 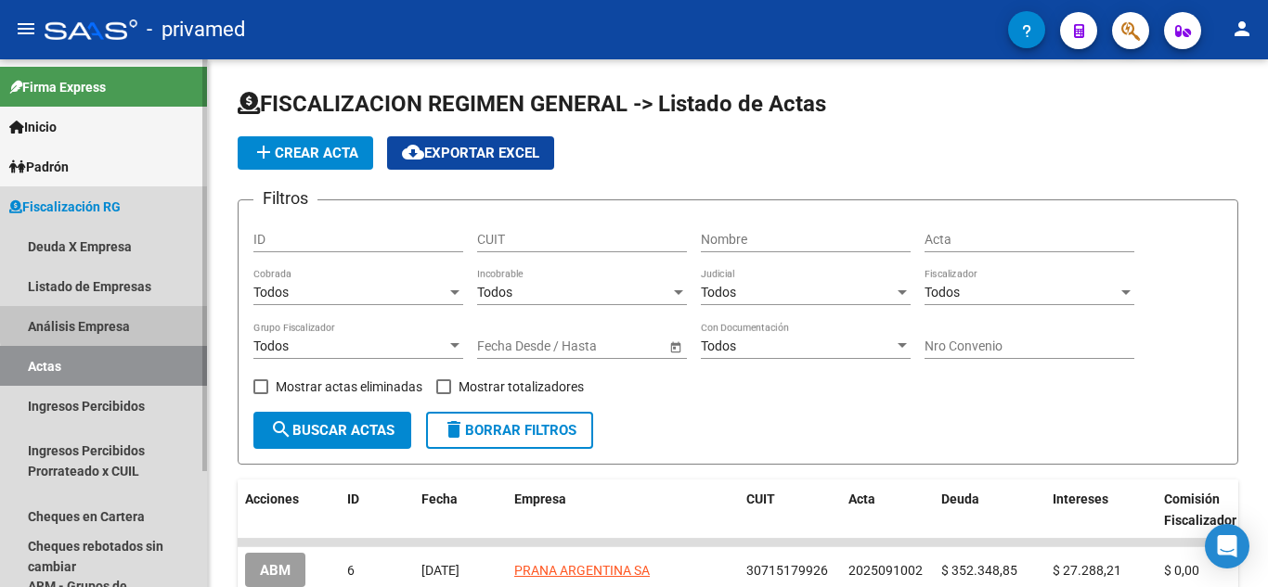 What do you see at coordinates (623, 510) in the screenshot?
I see `datatable-header-cell: Empresa` at bounding box center [623, 510].